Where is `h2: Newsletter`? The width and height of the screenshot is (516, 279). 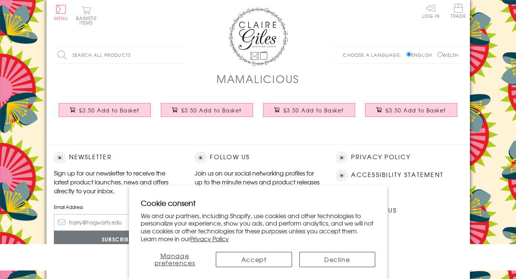
h2: Newsletter is located at coordinates (117, 158).